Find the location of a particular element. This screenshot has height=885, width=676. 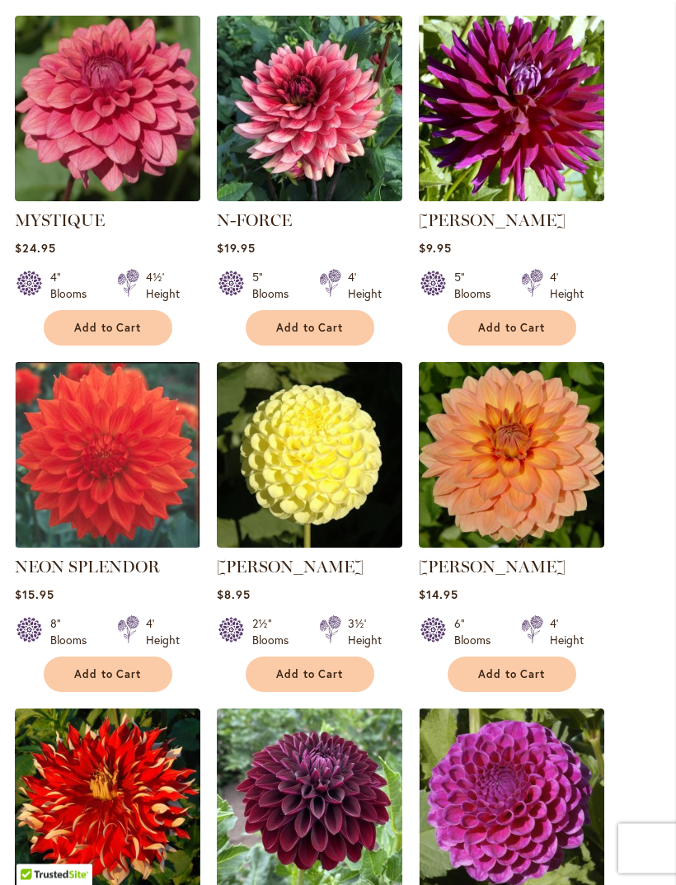

img: Neon Splendor is located at coordinates (107, 455).